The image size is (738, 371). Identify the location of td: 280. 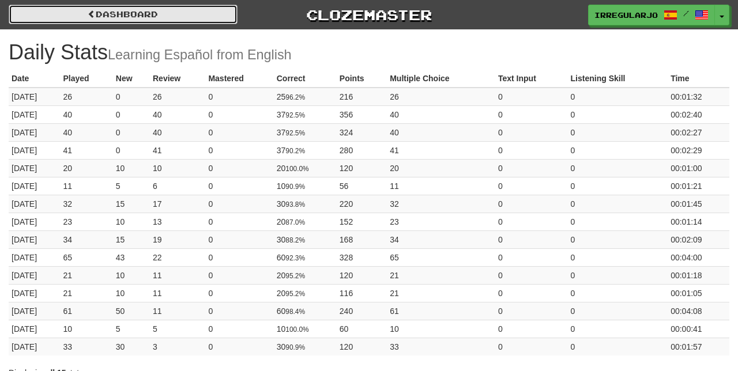
(361, 150).